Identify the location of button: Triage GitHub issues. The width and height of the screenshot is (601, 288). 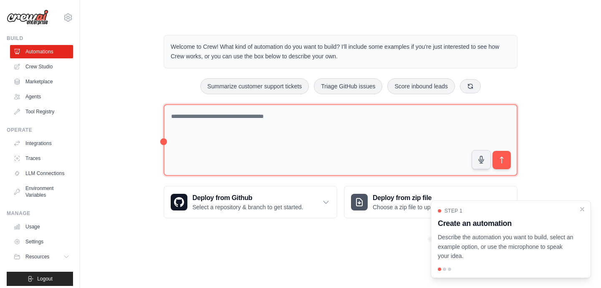
(348, 86).